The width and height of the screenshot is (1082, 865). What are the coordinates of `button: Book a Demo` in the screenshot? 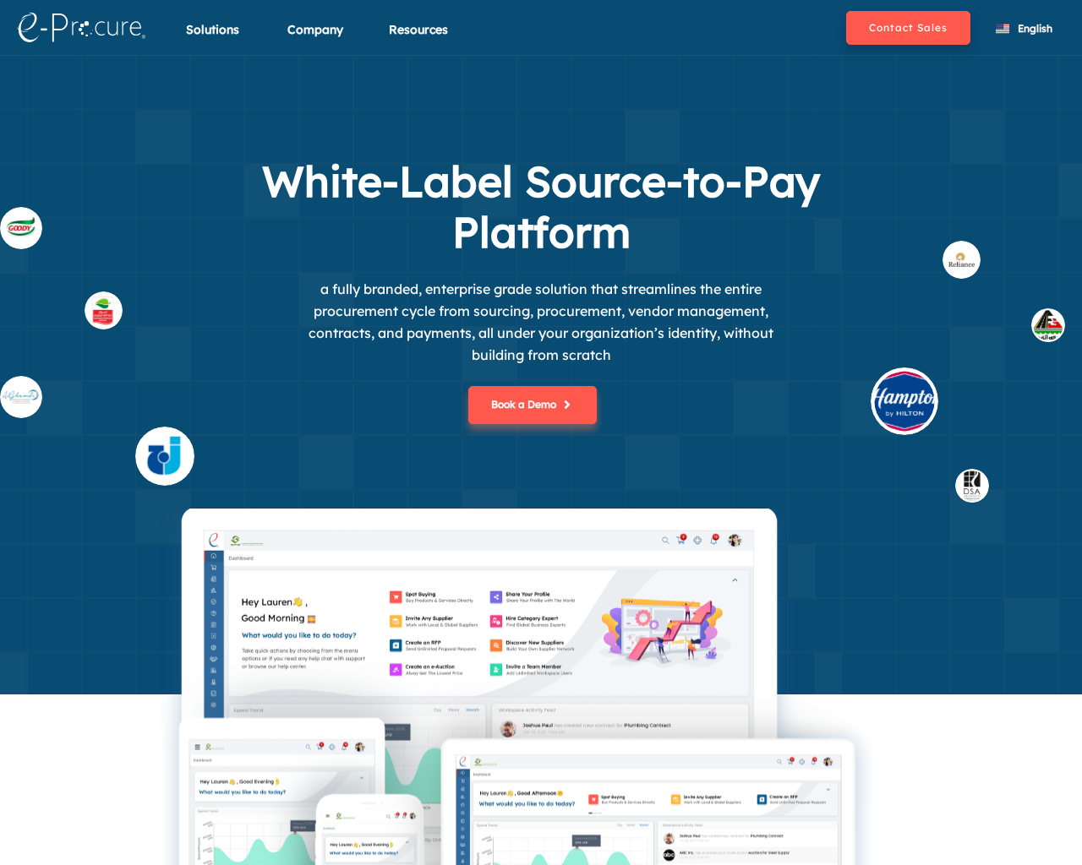 It's located at (532, 405).